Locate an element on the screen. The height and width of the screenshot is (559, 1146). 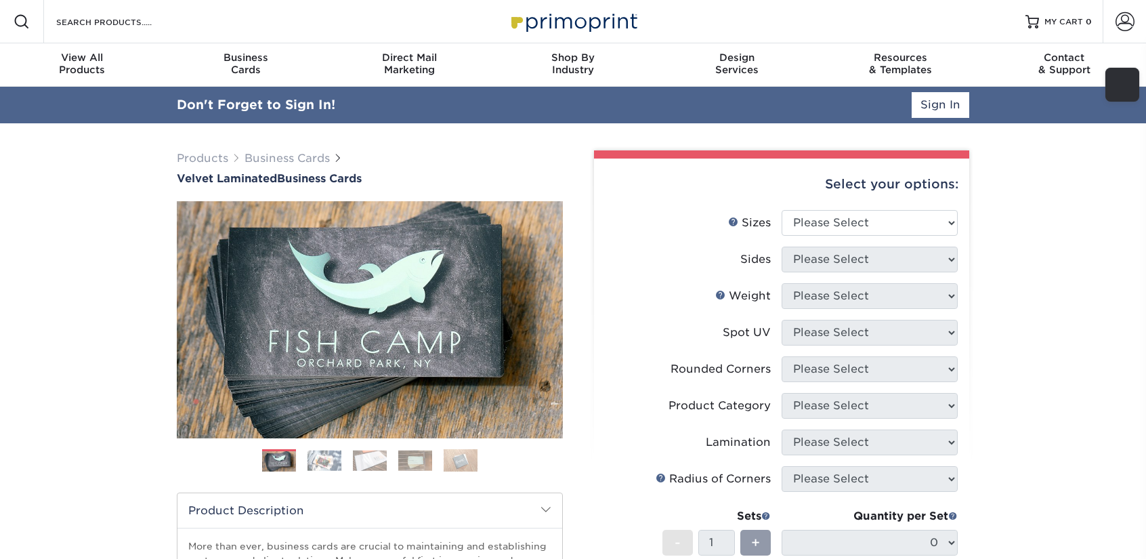
div: Sets is located at coordinates (716, 516).